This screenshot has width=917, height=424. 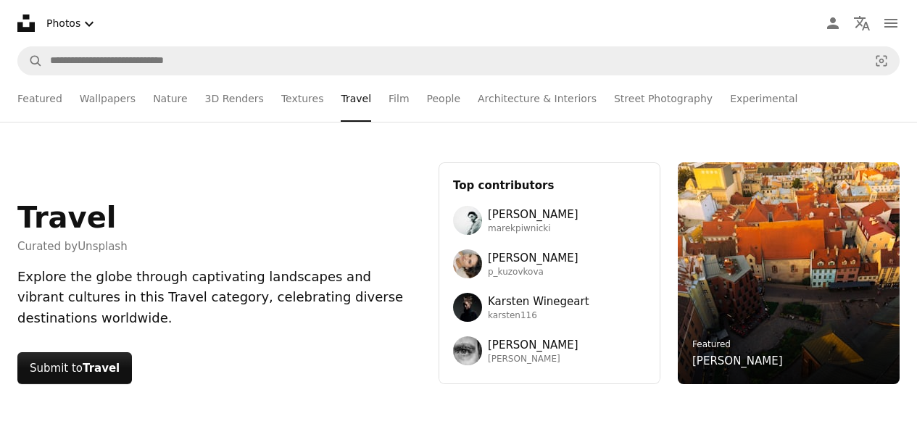 I want to click on a: Architecture & Interiors, so click(x=537, y=99).